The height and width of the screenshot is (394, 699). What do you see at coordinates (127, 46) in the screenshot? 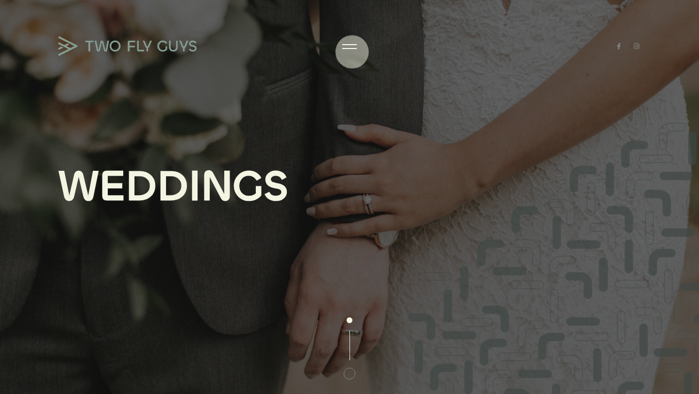
I see `img: TWO FLY GUYS MEDIA` at bounding box center [127, 46].